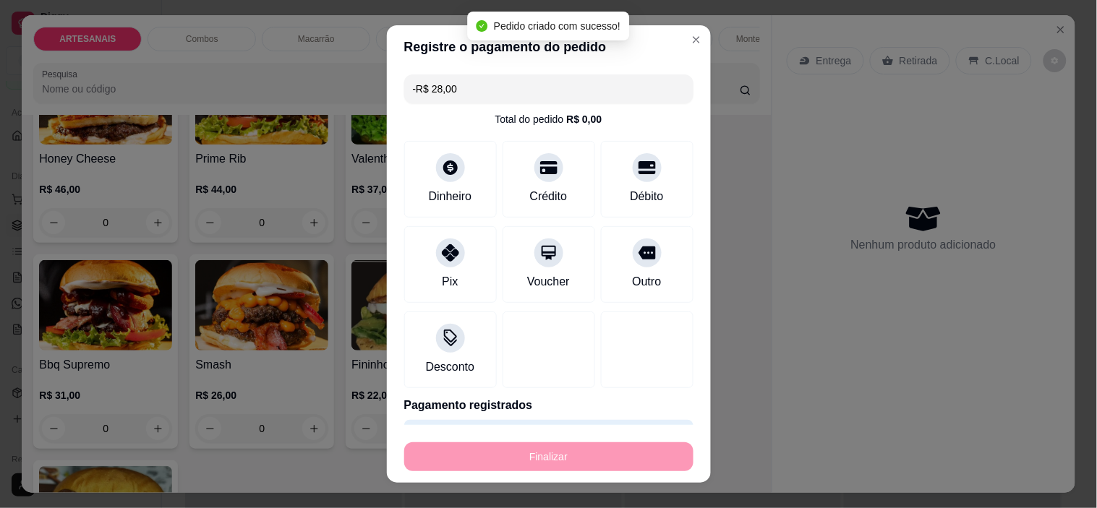  What do you see at coordinates (482, 26) in the screenshot?
I see `span: check-circle` at bounding box center [482, 26].